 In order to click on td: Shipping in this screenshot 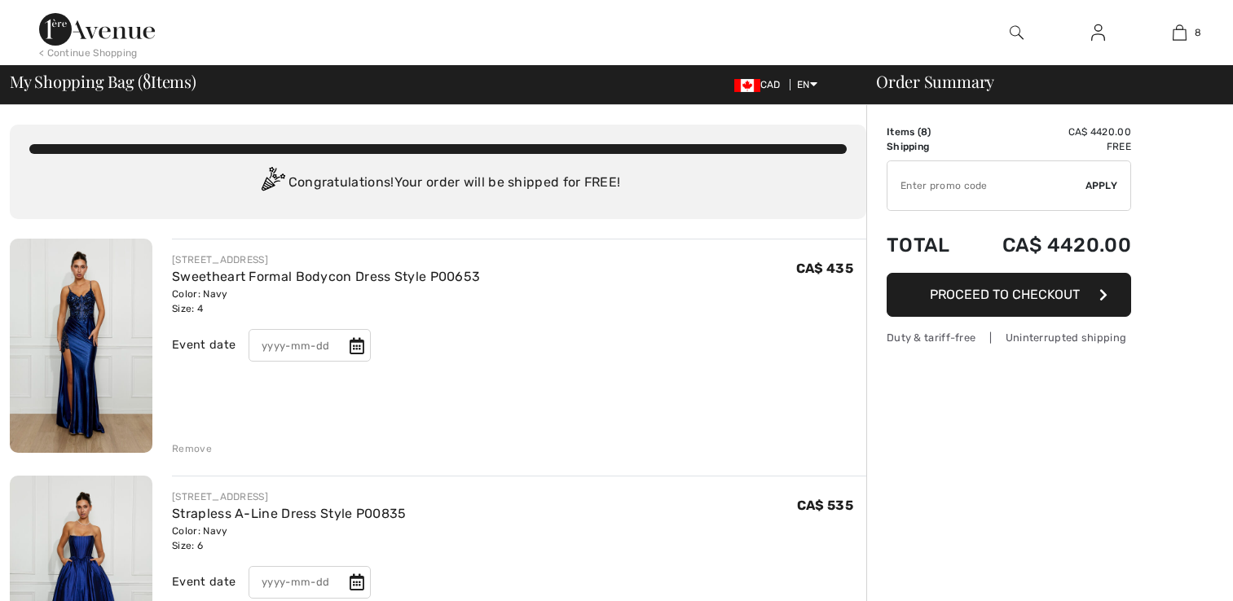, I will do `click(927, 147)`.